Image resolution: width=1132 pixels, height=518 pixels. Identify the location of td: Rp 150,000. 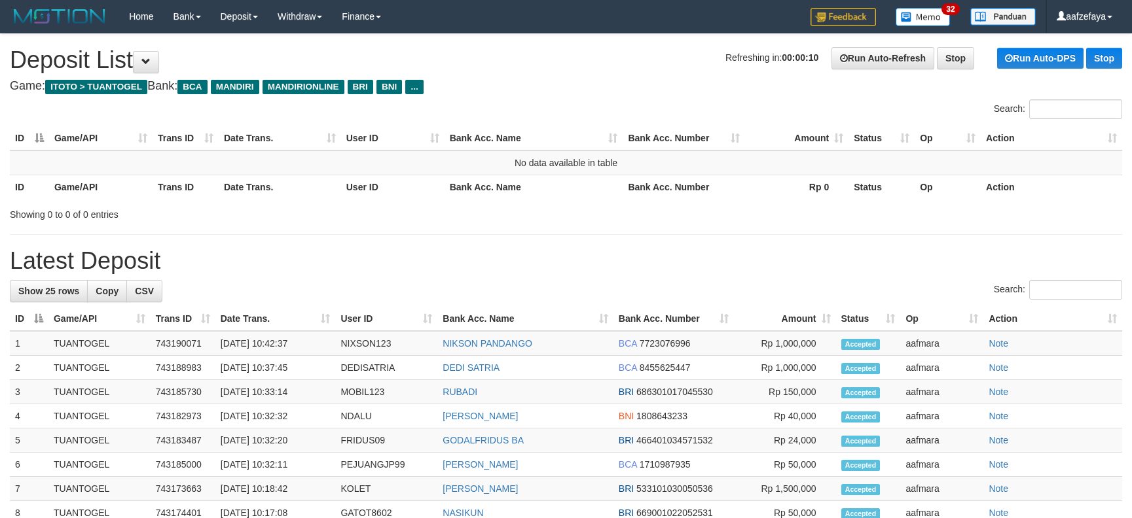
(785, 392).